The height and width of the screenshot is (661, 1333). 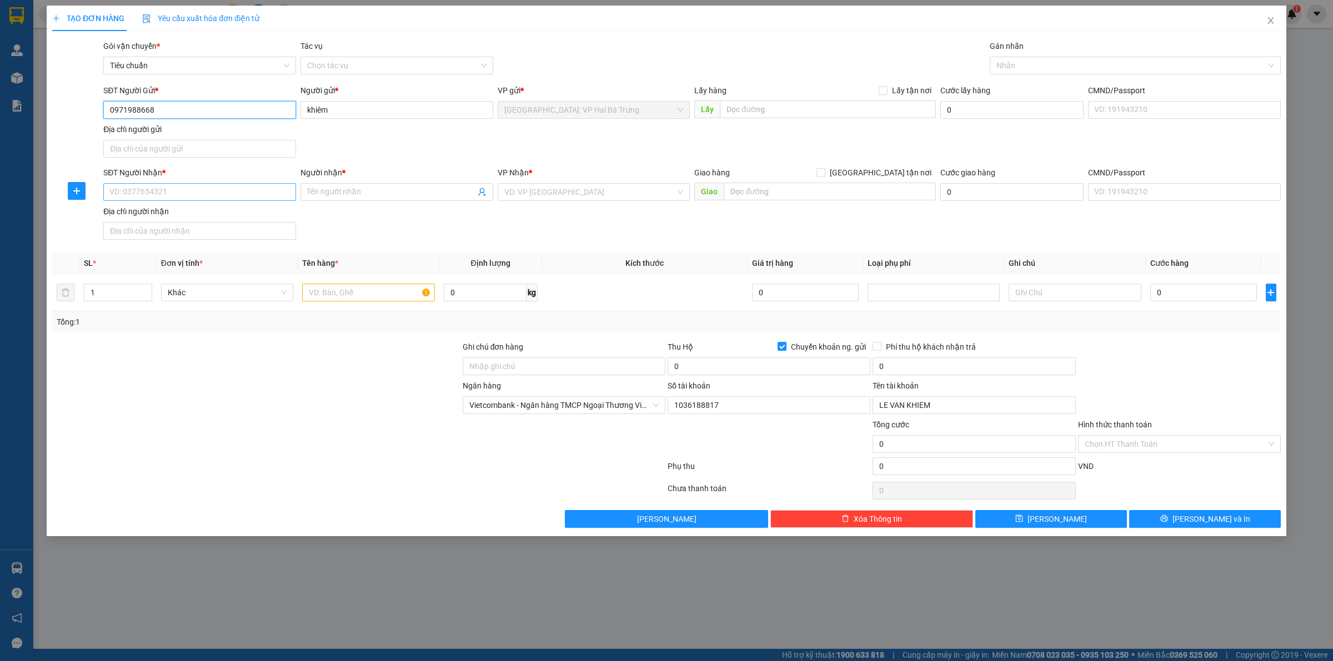 What do you see at coordinates (482, 192) in the screenshot?
I see `span: user-add` at bounding box center [482, 192].